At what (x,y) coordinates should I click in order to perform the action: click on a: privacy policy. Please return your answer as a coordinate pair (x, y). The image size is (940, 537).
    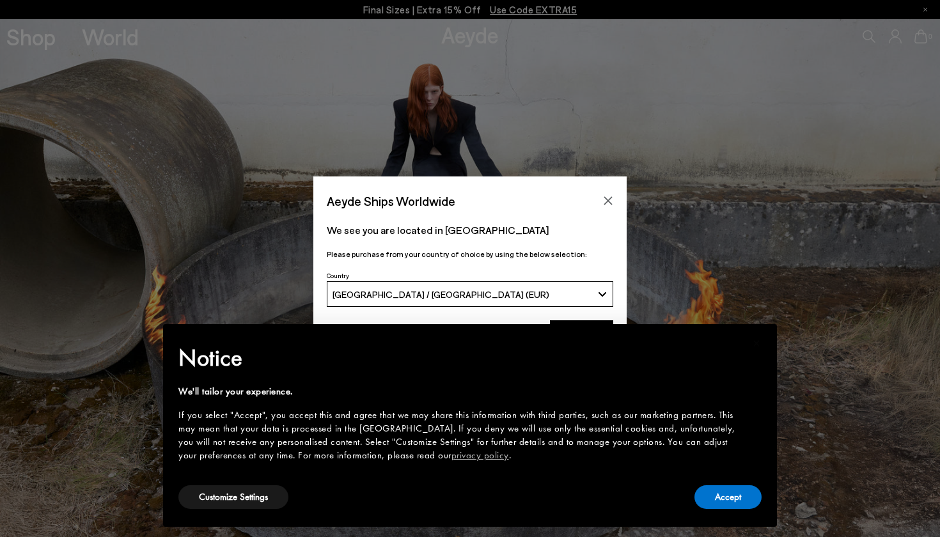
    Looking at the image, I should click on (480, 455).